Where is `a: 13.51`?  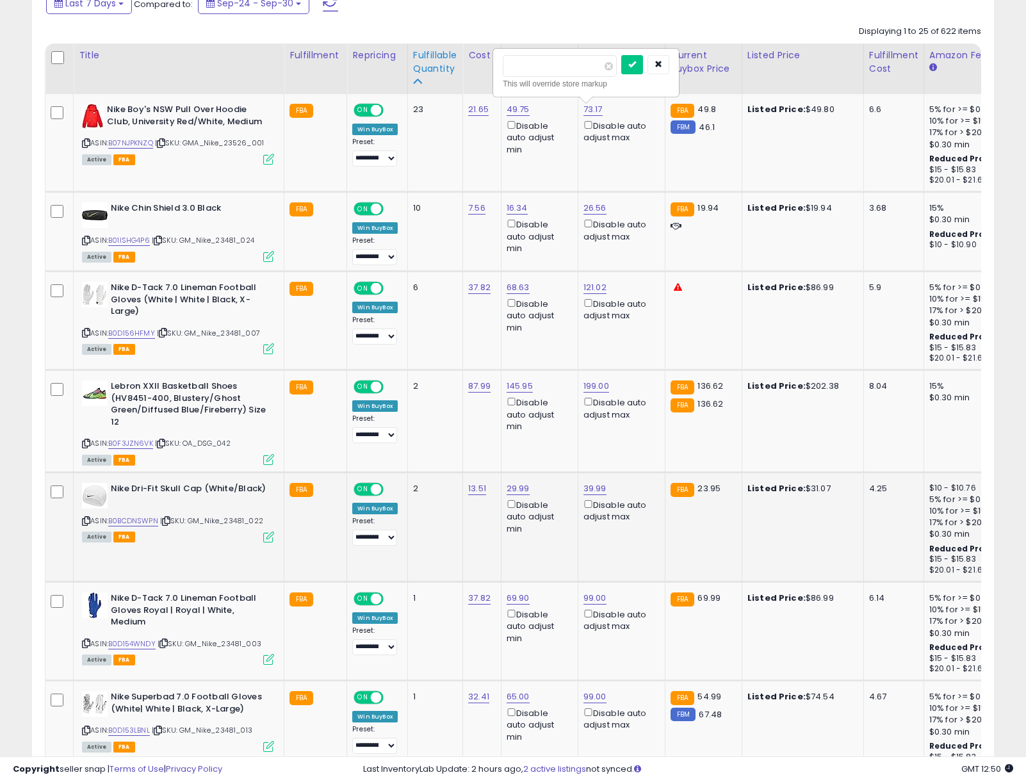
a: 13.51 is located at coordinates (477, 488).